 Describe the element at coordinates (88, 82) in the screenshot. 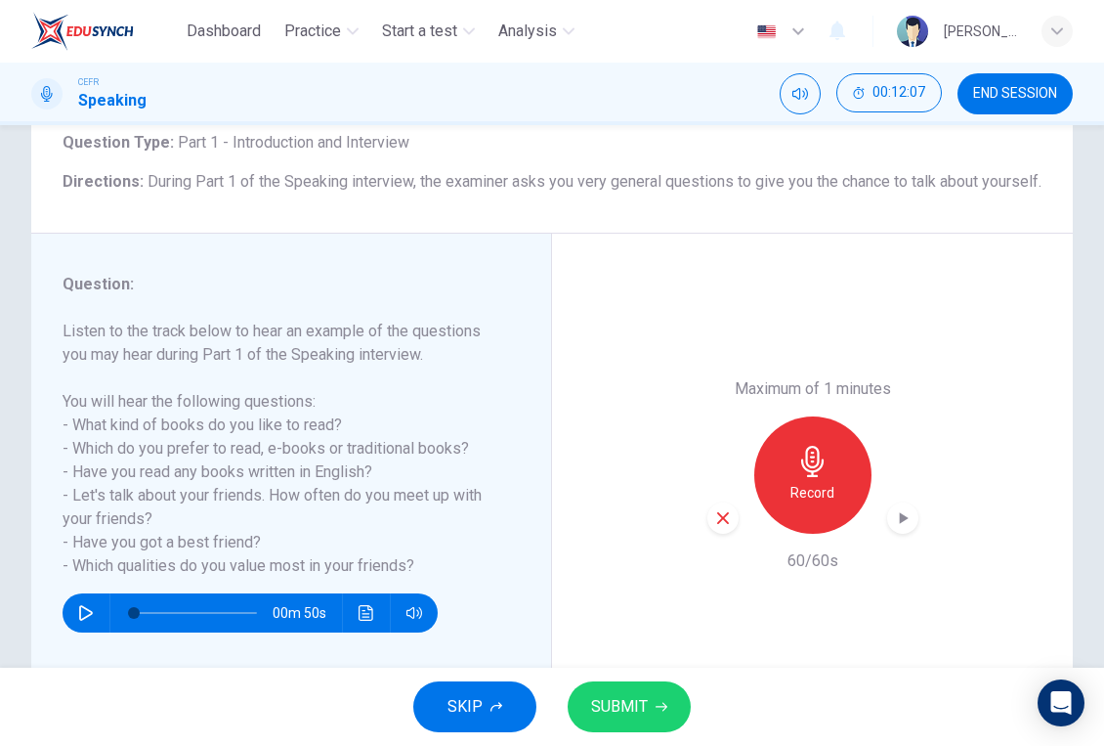

I see `span: CEFR` at that location.